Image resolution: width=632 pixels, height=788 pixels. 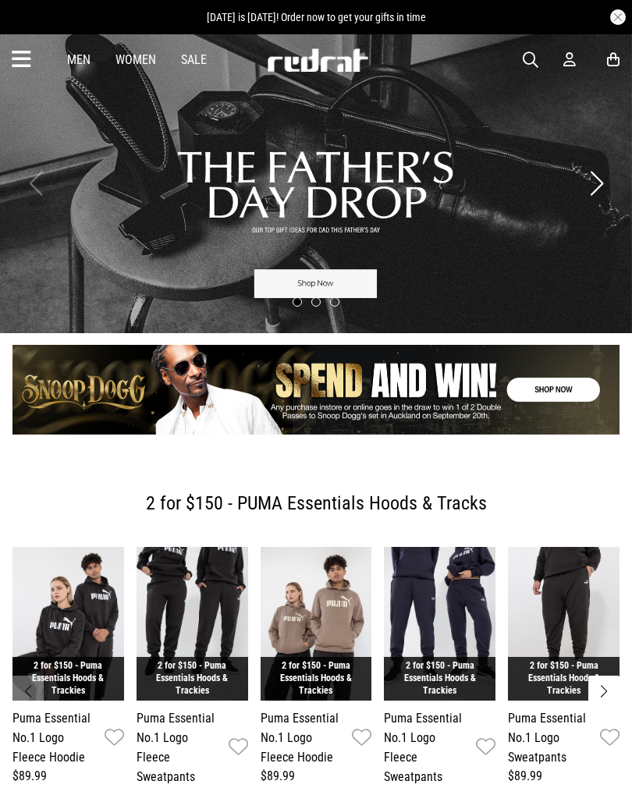 What do you see at coordinates (68, 666) in the screenshot?
I see `div: 1 / 7` at bounding box center [68, 666].